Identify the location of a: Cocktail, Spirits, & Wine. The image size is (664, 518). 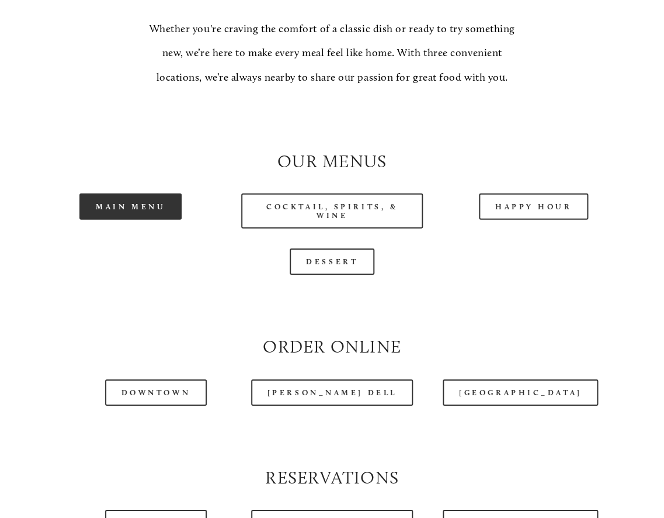
(332, 211).